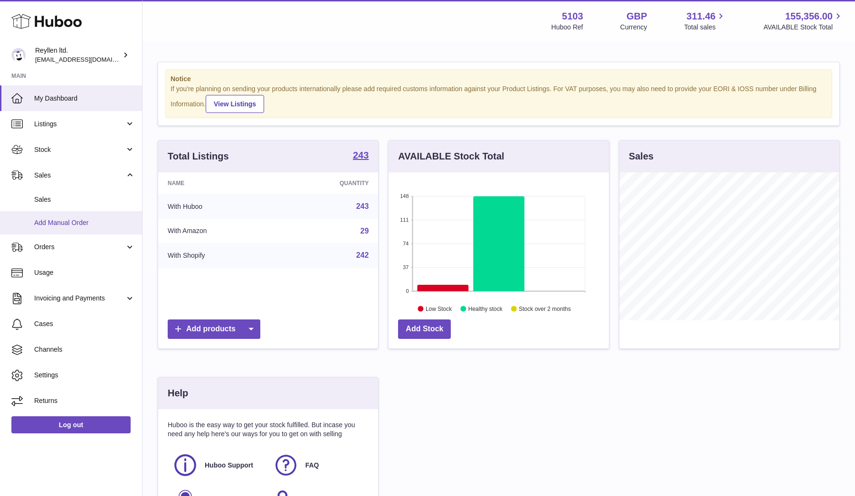 Image resolution: width=855 pixels, height=496 pixels. I want to click on div: Huboo Ref, so click(567, 27).